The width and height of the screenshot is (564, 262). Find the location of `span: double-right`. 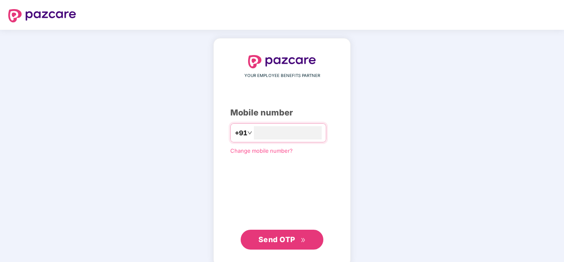

span: double-right is located at coordinates (303, 240).